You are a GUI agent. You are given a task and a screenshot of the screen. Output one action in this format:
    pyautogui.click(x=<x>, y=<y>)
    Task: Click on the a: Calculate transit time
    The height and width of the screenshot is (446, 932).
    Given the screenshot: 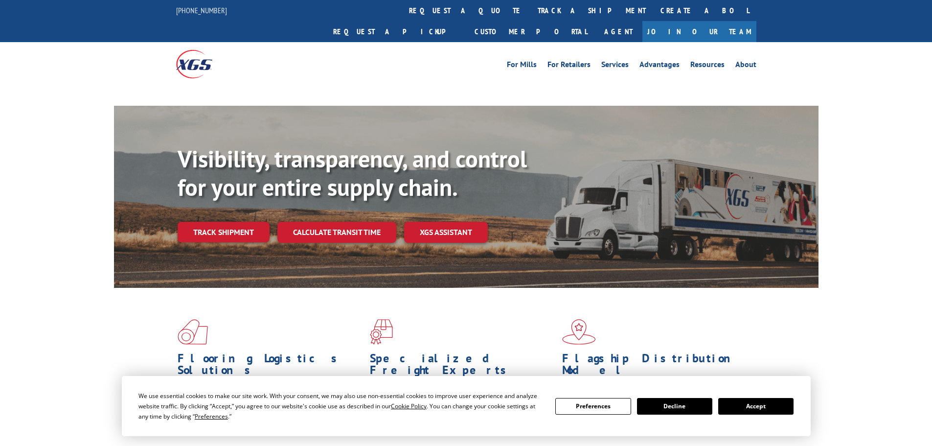 What is the action you would take?
    pyautogui.click(x=337, y=232)
    